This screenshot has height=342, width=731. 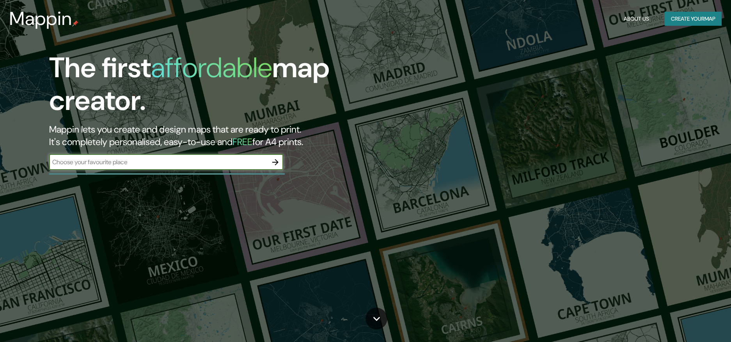 I want to click on input: Choose your favourite place, so click(x=158, y=162).